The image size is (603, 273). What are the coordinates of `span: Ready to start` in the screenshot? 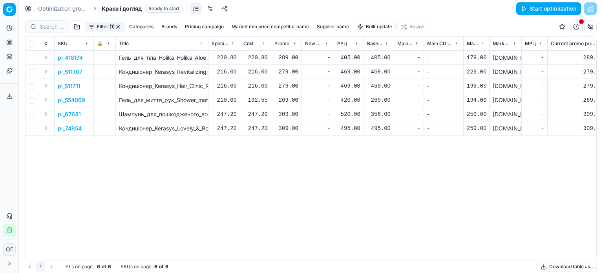 It's located at (164, 9).